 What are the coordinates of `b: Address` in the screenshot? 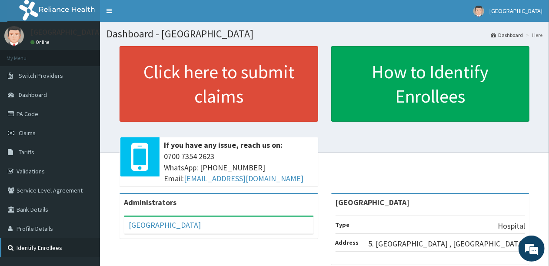 It's located at (347, 243).